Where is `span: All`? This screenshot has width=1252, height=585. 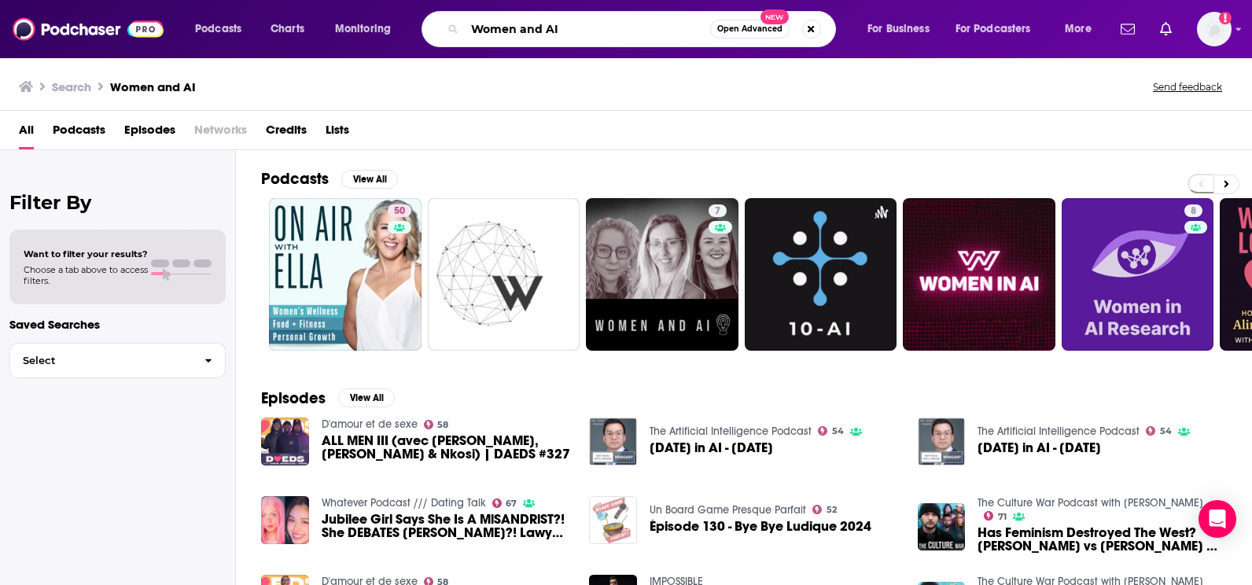 span: All is located at coordinates (26, 133).